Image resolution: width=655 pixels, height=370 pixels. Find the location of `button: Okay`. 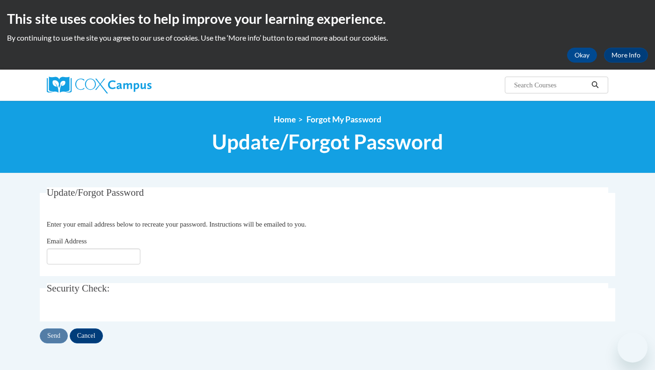

button: Okay is located at coordinates (582, 55).